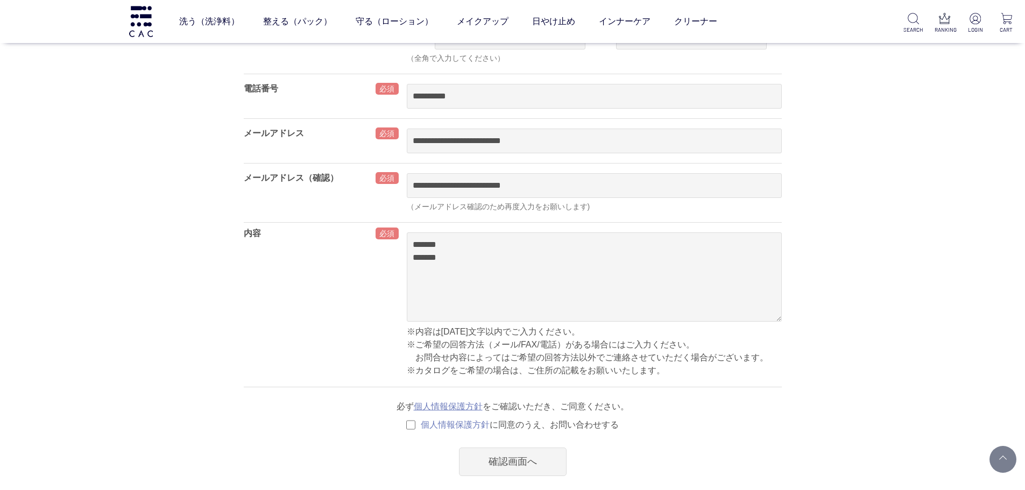  Describe the element at coordinates (252, 233) in the screenshot. I see `label: 内容` at that location.